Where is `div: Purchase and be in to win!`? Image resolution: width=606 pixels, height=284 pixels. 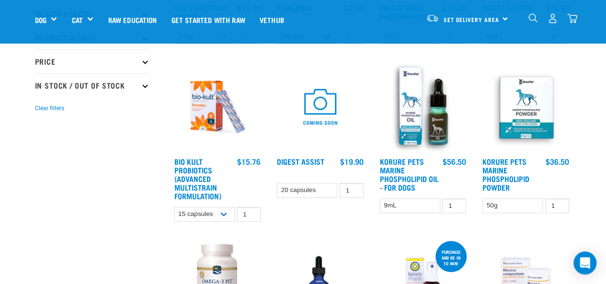 div: Purchase and be in to win! is located at coordinates (451, 258).